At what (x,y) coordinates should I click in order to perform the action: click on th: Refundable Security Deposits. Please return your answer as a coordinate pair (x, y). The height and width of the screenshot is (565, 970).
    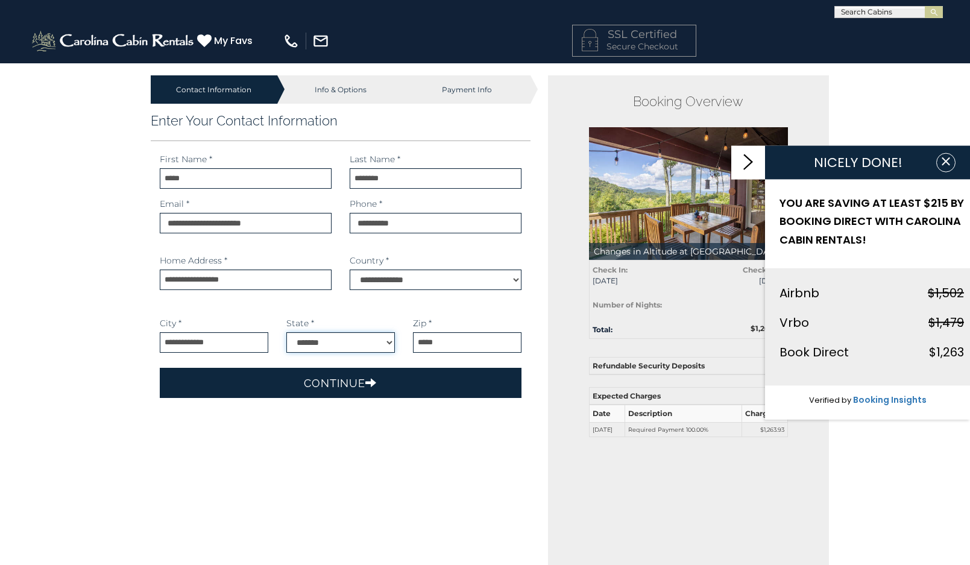
    Looking at the image, I should click on (688, 366).